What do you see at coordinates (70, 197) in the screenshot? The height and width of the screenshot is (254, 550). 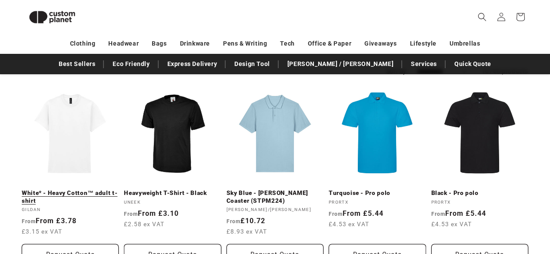 I see `a: White* - Heavy Cotton™ adult t-shirt` at bounding box center [70, 197].